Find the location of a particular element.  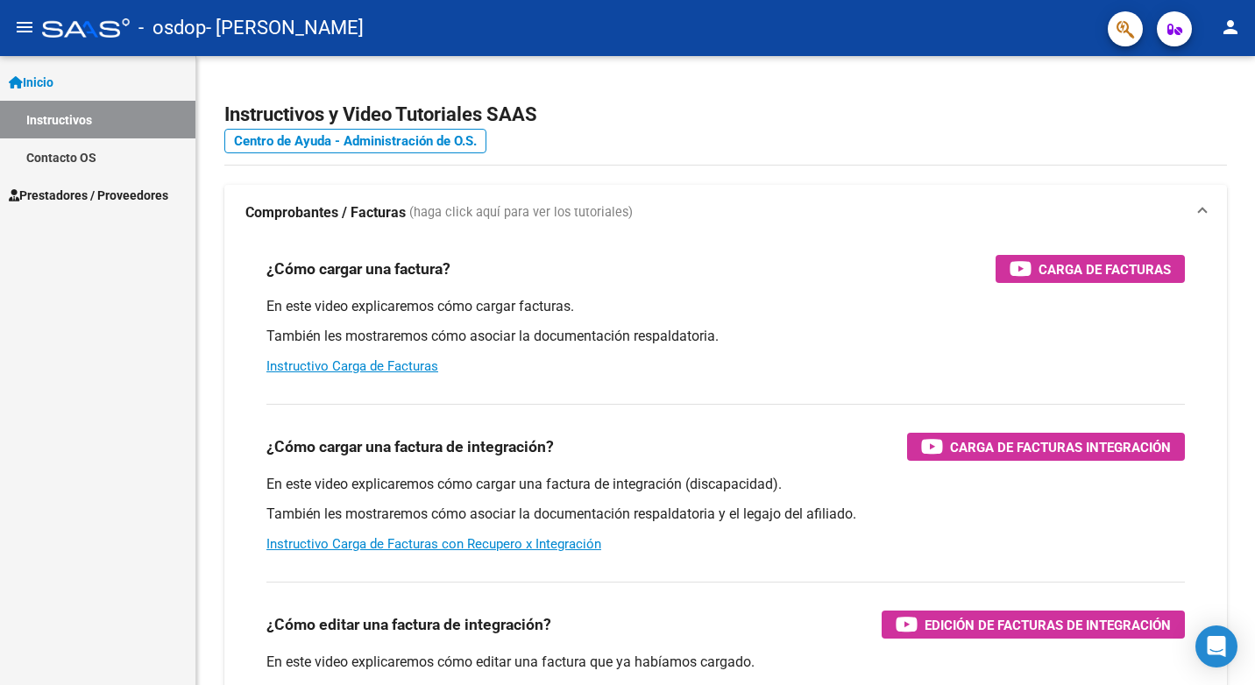

a: Instructivo Carga de Facturas is located at coordinates (352, 366).